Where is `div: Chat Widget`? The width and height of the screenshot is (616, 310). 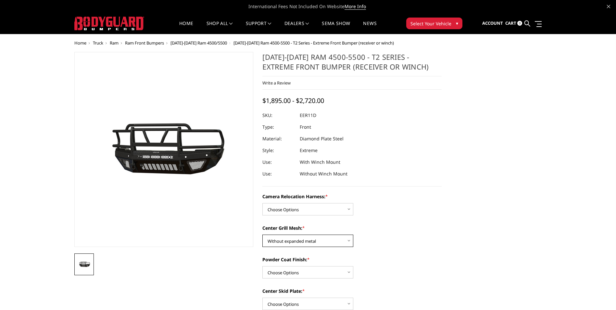
div: Chat Widget is located at coordinates (600, 294).